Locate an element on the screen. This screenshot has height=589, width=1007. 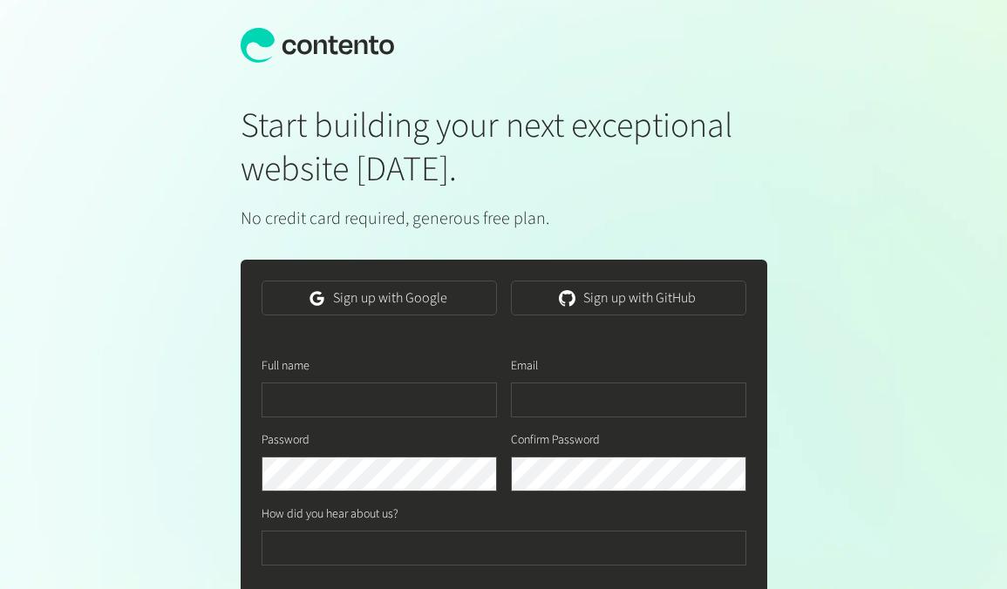
label: Email is located at coordinates (524, 366).